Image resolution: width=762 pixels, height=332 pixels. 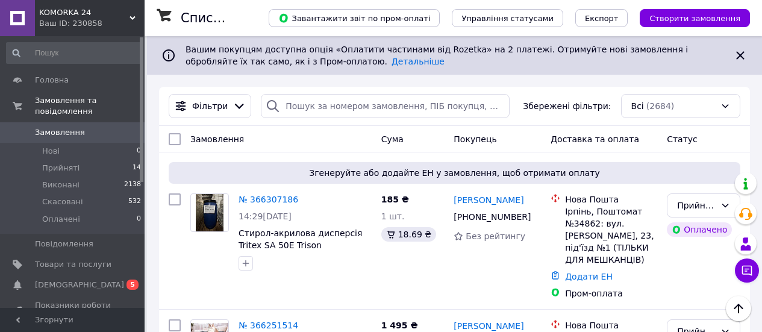 I want to click on a: № 366251514, so click(x=268, y=325).